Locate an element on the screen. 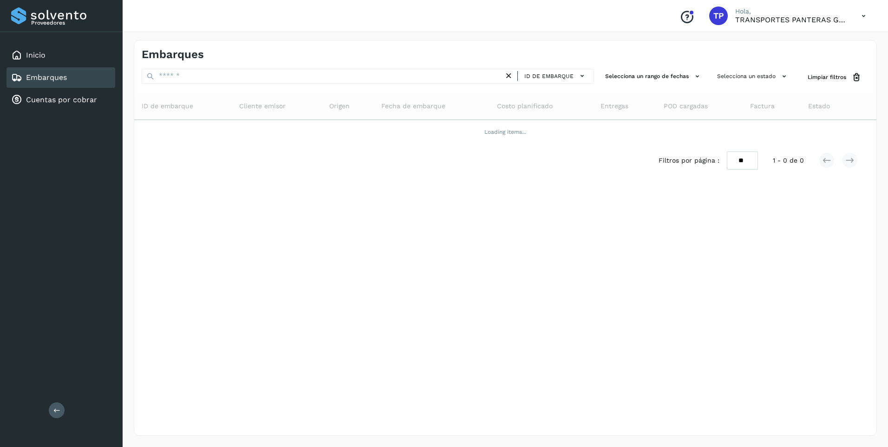  span: Costo planificado is located at coordinates (525, 106).